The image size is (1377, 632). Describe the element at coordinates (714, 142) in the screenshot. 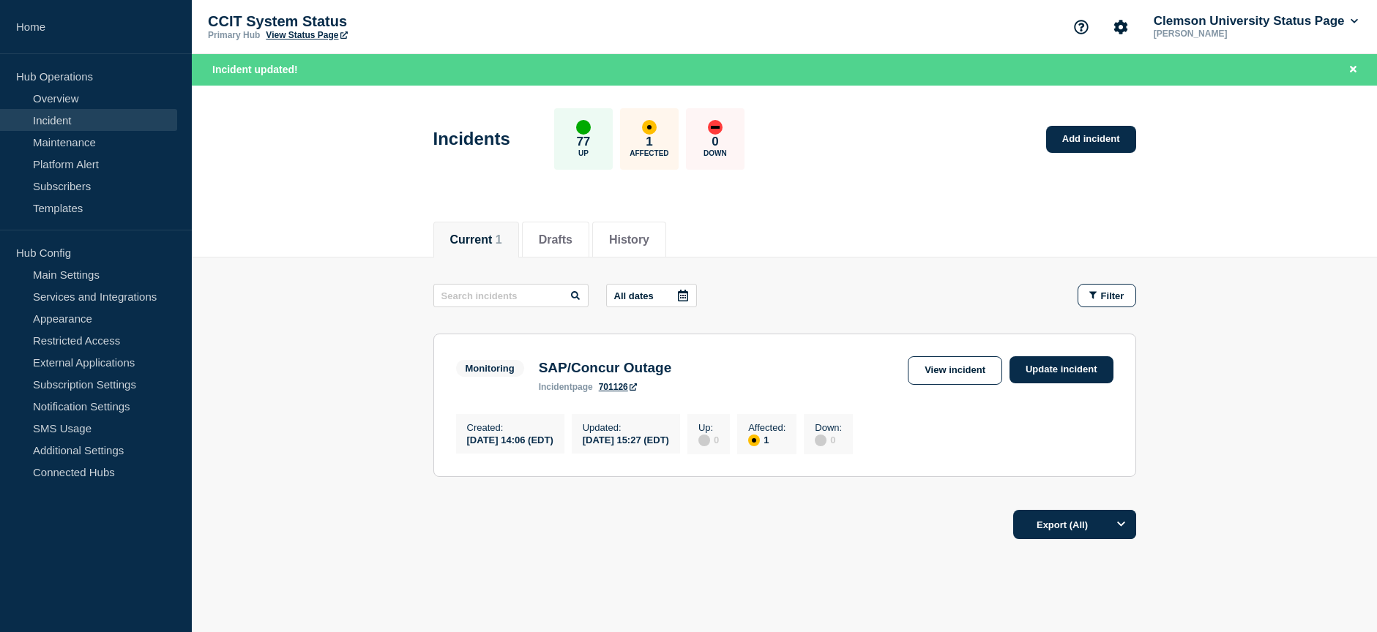

I see `p: 0` at that location.